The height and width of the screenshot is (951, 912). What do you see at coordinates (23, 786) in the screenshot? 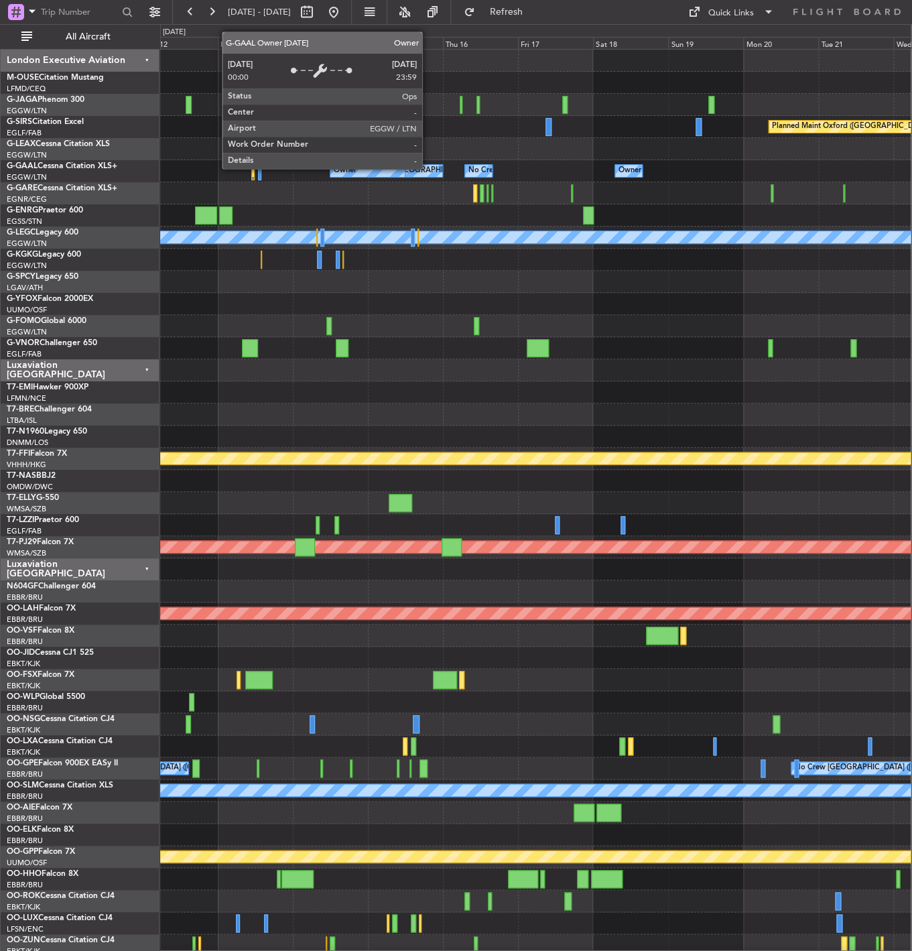
I see `span: OO-SLM` at bounding box center [23, 786].